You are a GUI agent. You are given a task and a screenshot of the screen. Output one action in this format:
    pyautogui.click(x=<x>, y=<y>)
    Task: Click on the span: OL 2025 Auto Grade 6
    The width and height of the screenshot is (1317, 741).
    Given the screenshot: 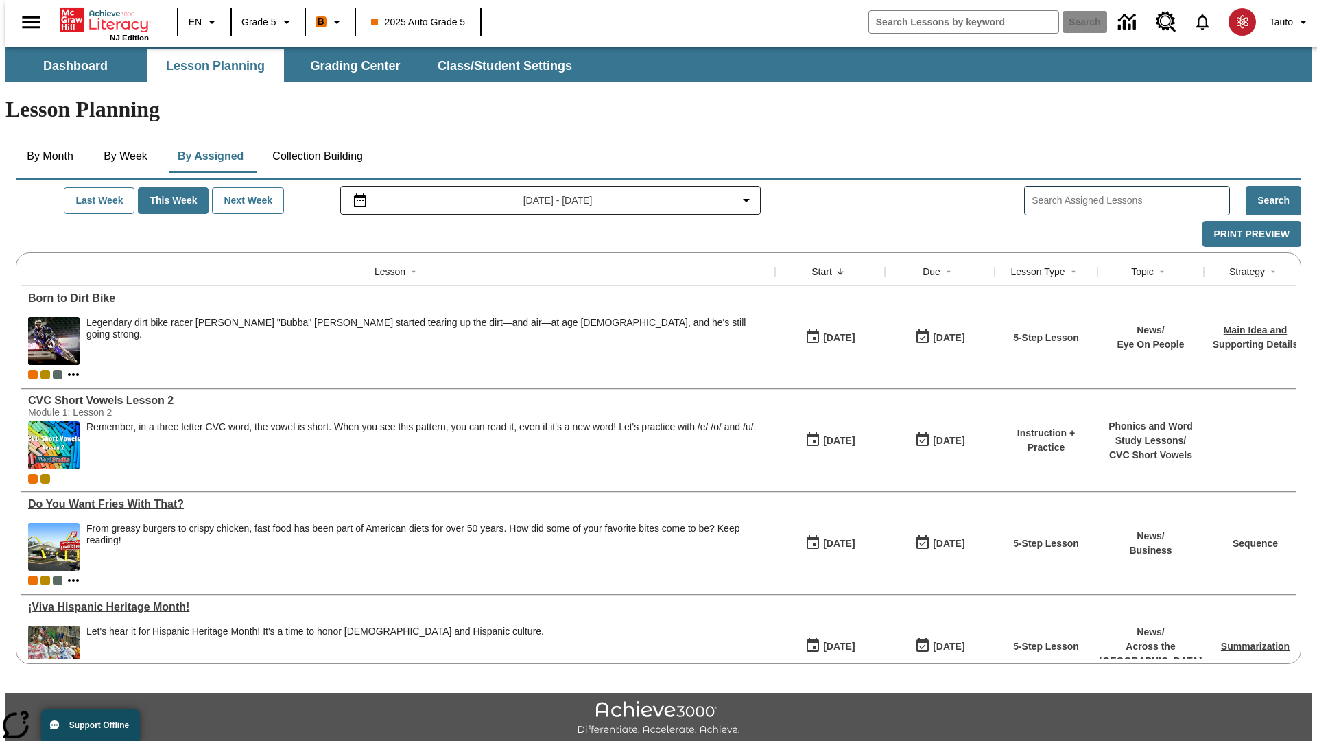 What is the action you would take?
    pyautogui.click(x=58, y=580)
    